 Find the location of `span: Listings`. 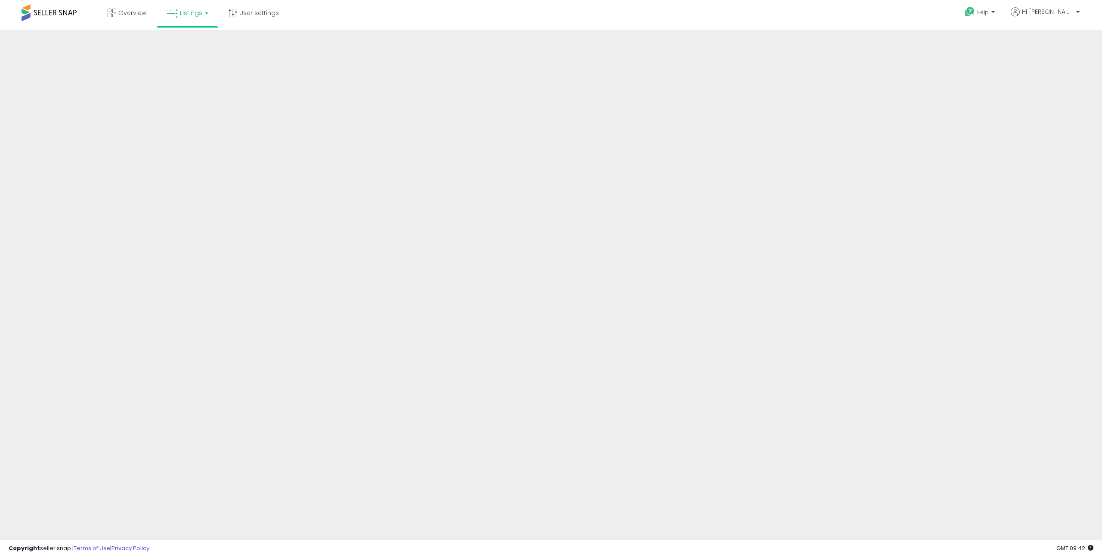

span: Listings is located at coordinates (191, 13).